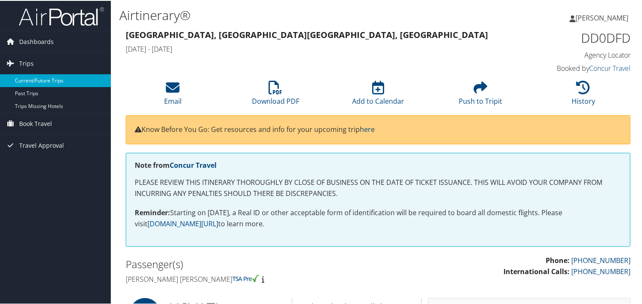  Describe the element at coordinates (378, 95) in the screenshot. I see `a: Add to Calendar` at that location.